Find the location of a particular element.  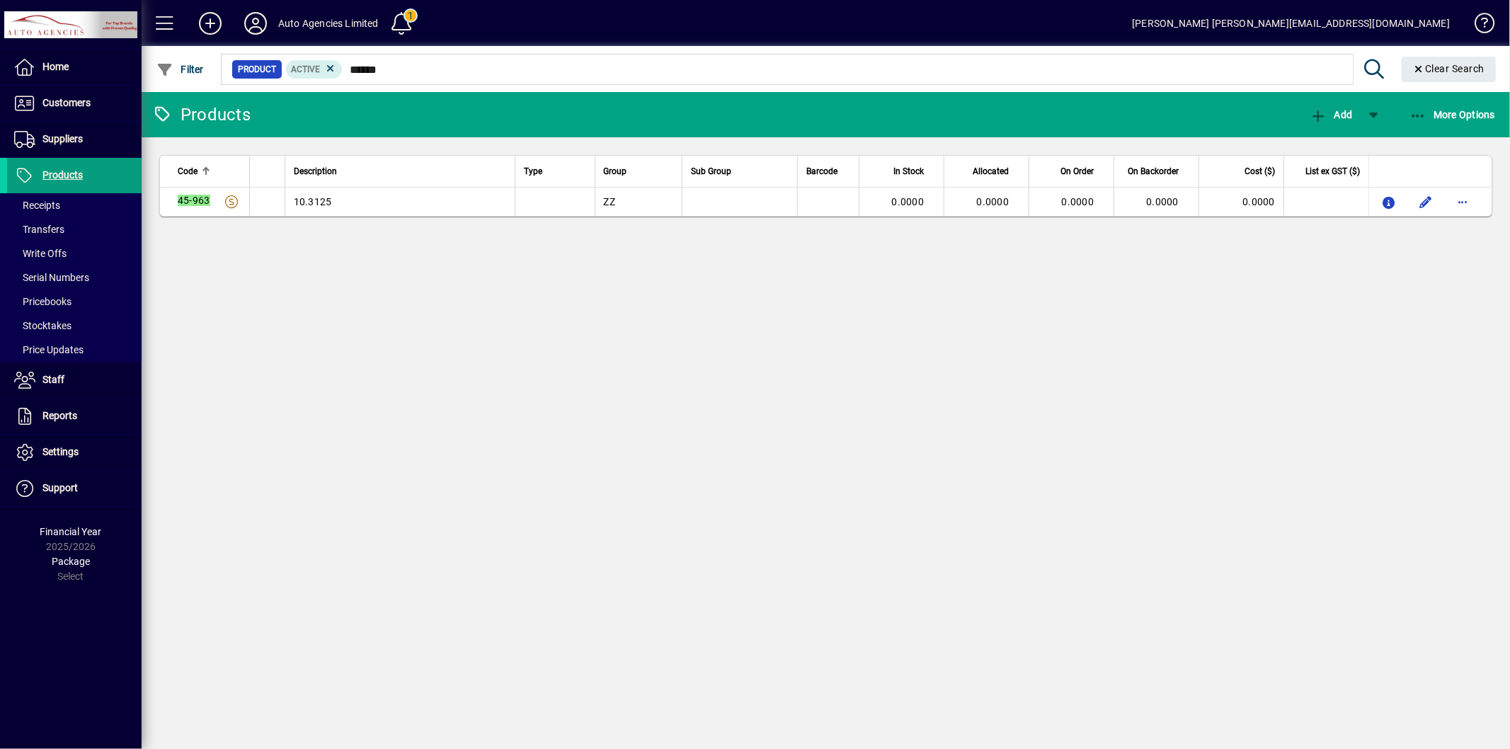

span: Cost ($) is located at coordinates (1259, 171).